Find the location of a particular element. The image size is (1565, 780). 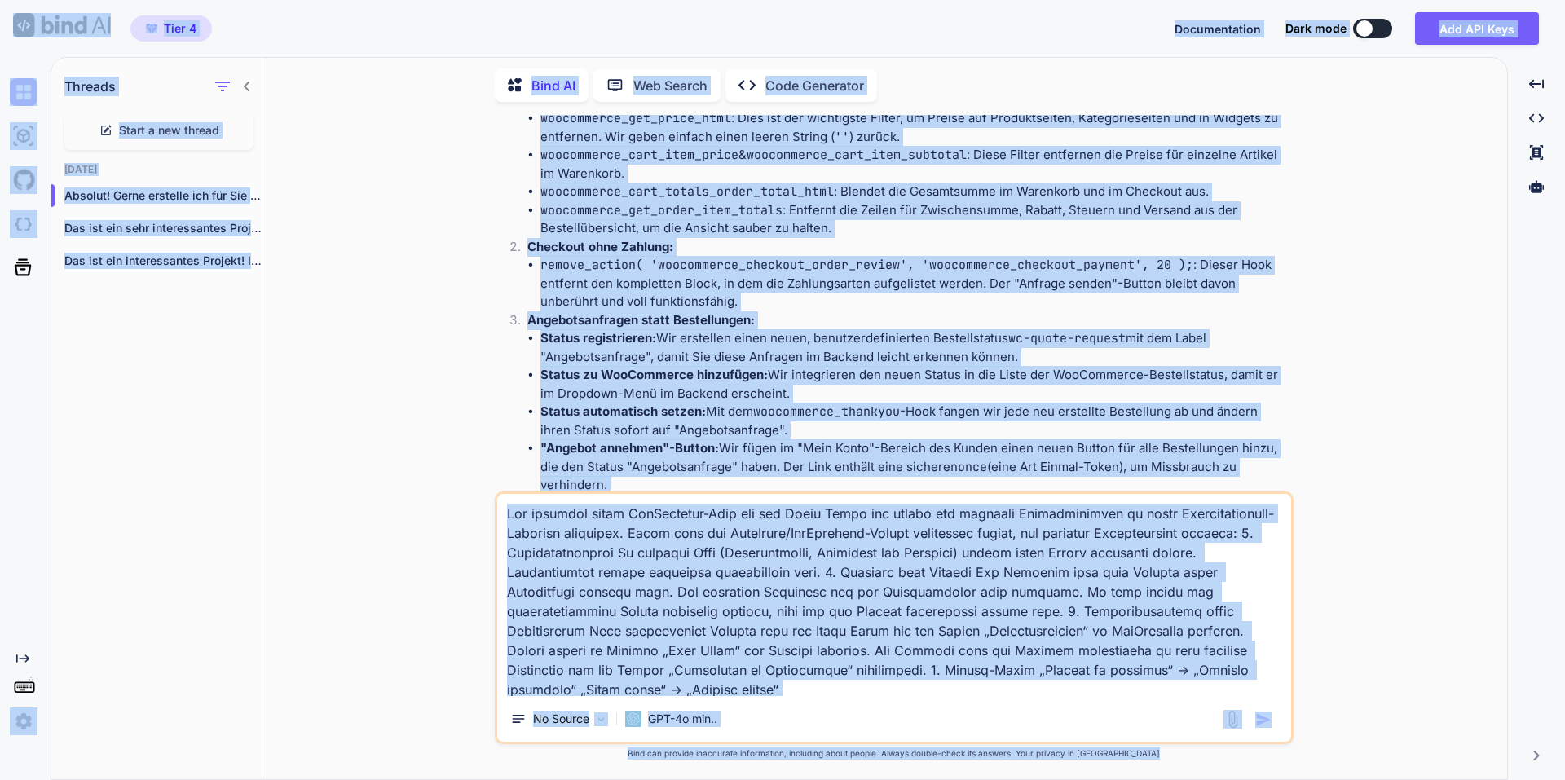

img: icon is located at coordinates (1264, 720).